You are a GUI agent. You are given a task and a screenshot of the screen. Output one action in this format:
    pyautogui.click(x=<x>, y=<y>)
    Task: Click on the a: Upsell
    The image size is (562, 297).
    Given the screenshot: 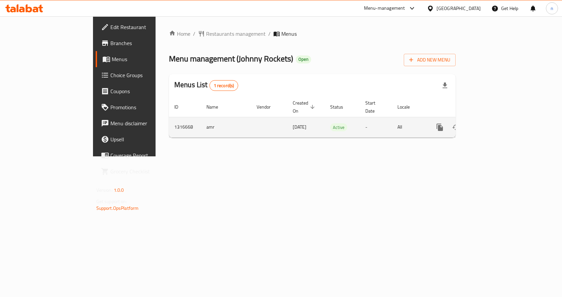 What is the action you would take?
    pyautogui.click(x=141, y=139)
    